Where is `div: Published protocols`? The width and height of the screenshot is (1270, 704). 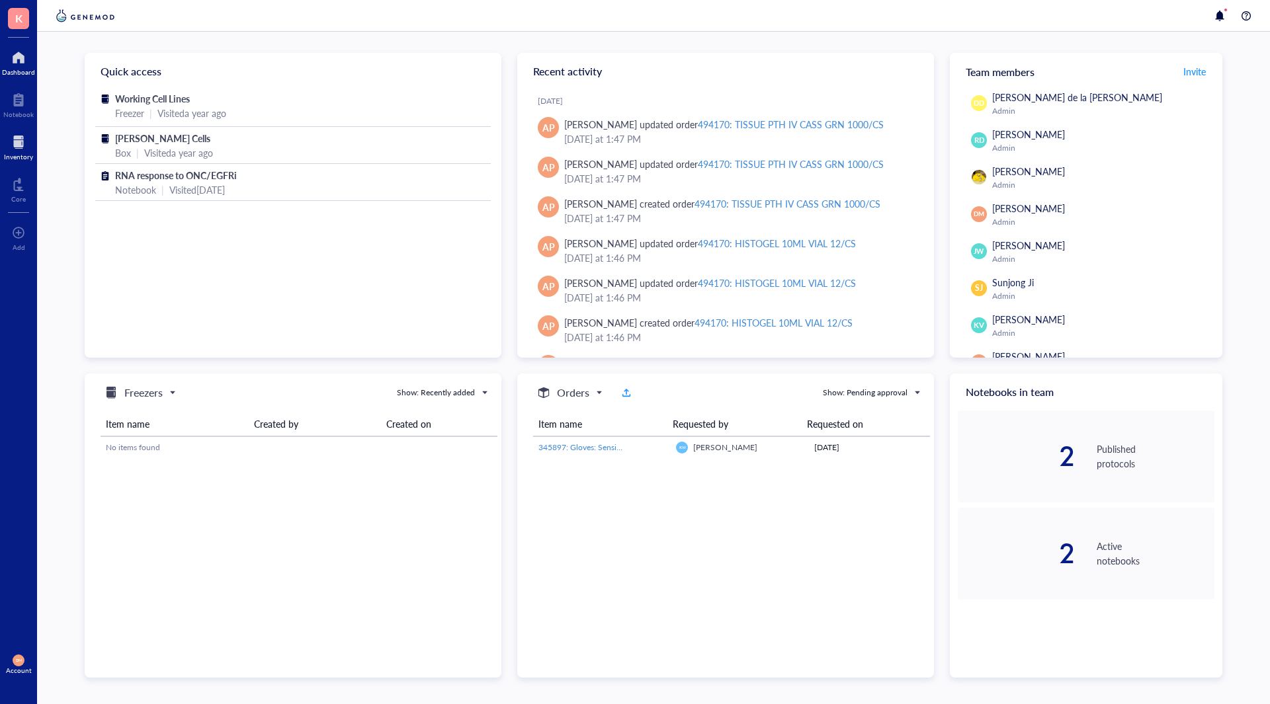 div: Published protocols is located at coordinates (1155, 456).